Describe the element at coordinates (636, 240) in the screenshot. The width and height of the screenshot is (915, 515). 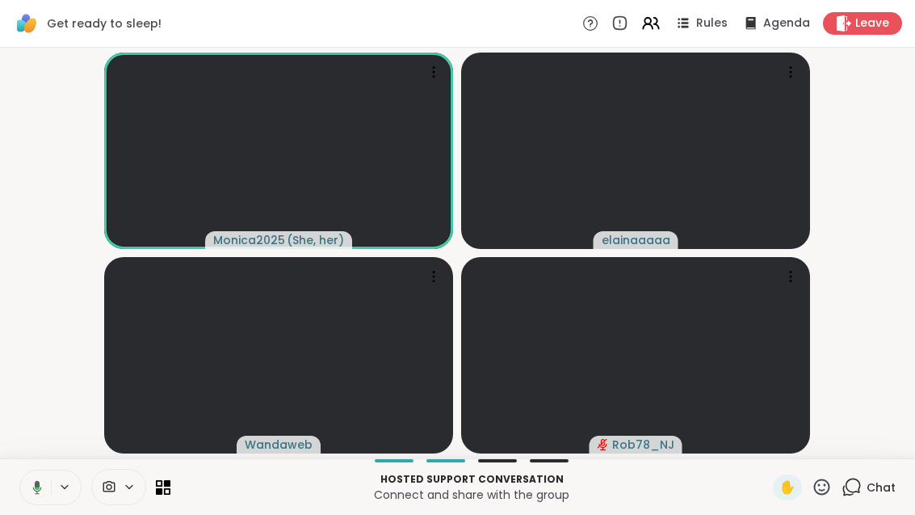
I see `span: elainaaaaa` at that location.